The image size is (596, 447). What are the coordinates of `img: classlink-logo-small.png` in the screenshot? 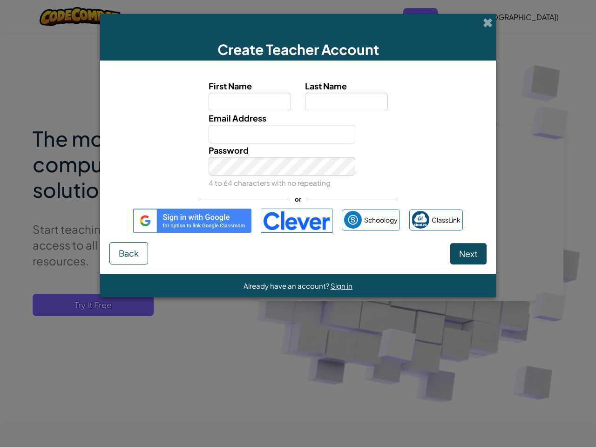 It's located at (420, 220).